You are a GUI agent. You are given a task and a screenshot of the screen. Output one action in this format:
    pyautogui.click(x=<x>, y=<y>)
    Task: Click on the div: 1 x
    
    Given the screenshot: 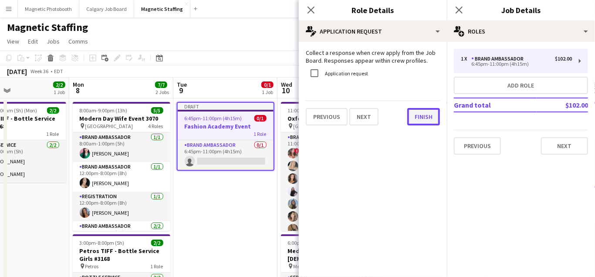 What is the action you would take?
    pyautogui.click(x=466, y=59)
    